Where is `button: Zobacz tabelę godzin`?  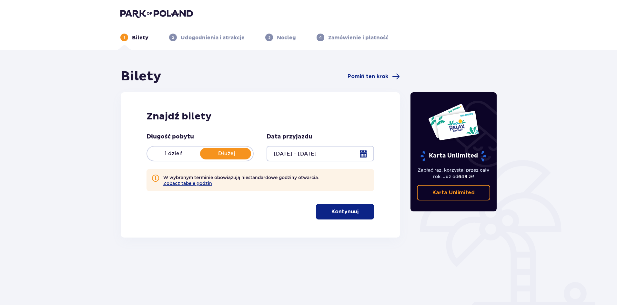
button: Zobacz tabelę godzin is located at coordinates (187, 183).